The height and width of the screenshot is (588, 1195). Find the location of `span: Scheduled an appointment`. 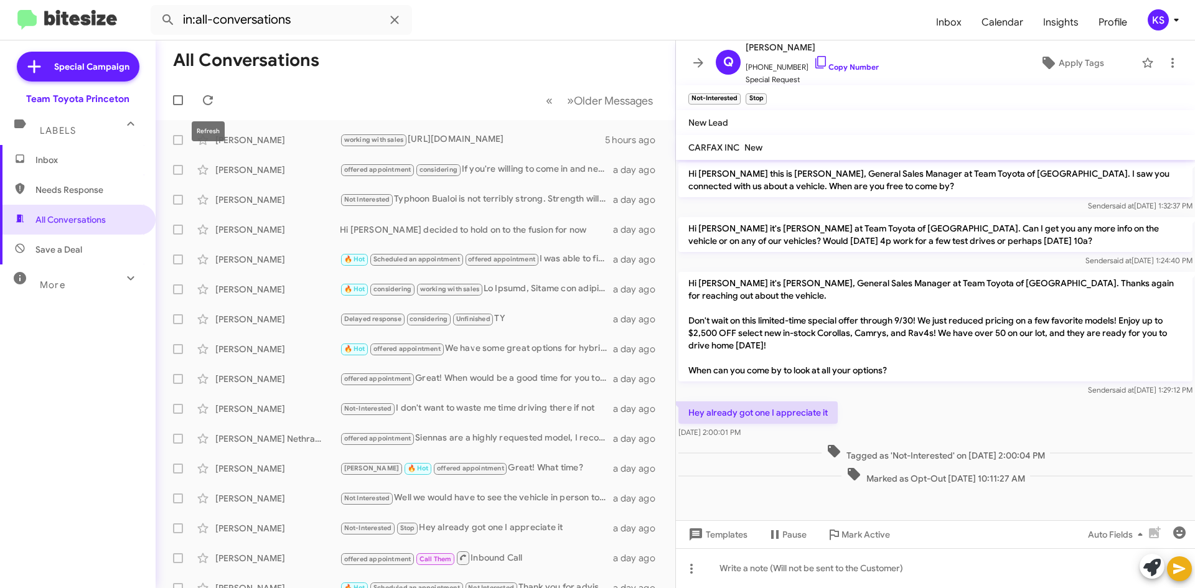

span: Scheduled an appointment is located at coordinates (417, 259).